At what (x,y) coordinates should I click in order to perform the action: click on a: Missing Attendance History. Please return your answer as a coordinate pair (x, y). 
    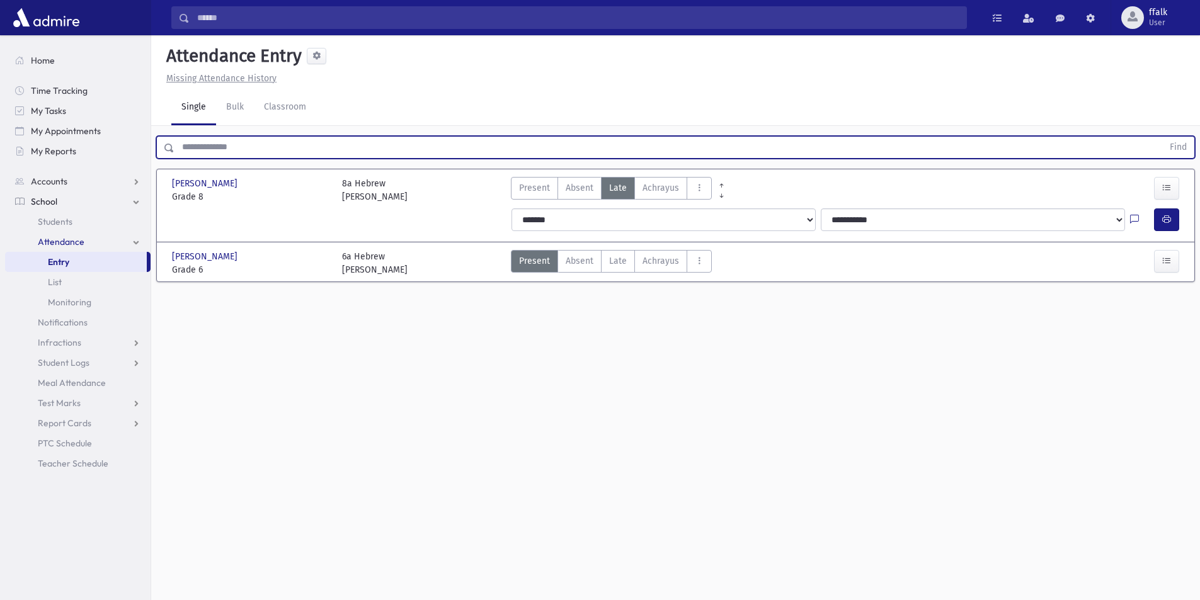
    Looking at the image, I should click on (219, 78).